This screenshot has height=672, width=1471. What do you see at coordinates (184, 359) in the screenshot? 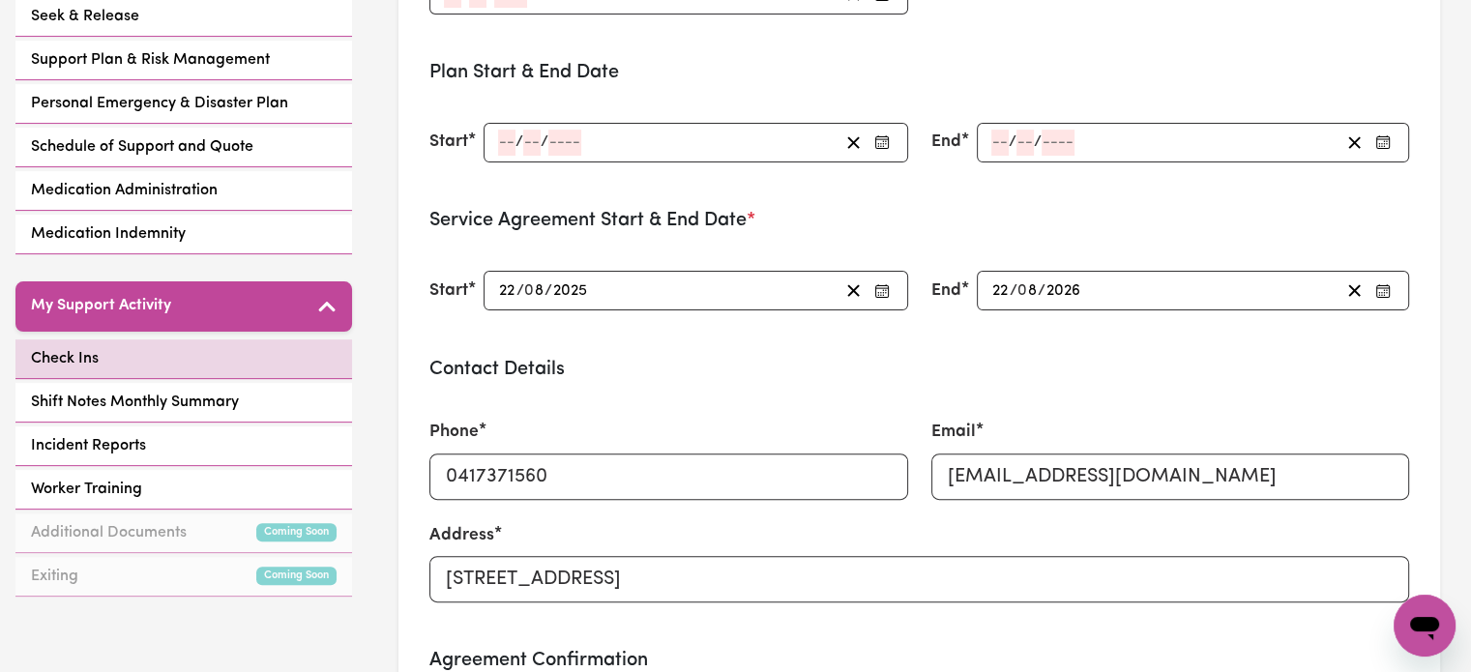
I see `a: Check Ins` at bounding box center [184, 359].